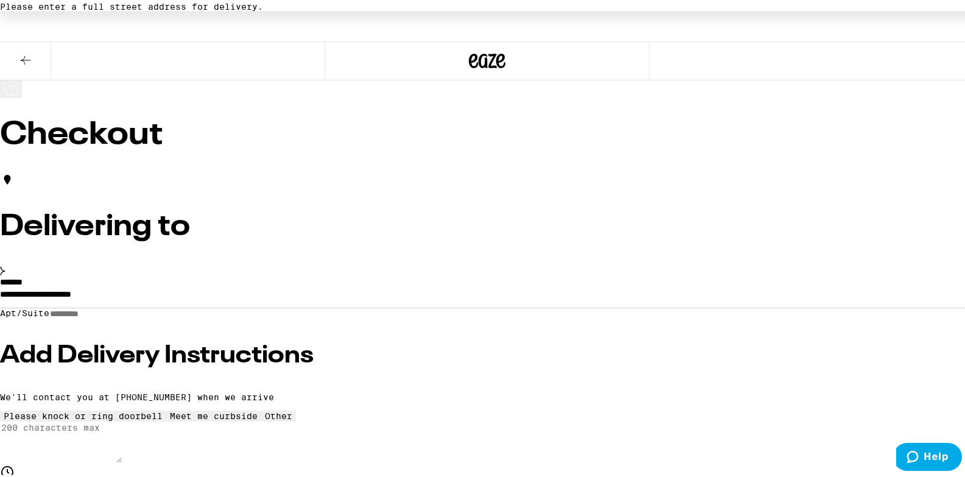  Describe the element at coordinates (278, 413) in the screenshot. I see `button: Other` at that location.